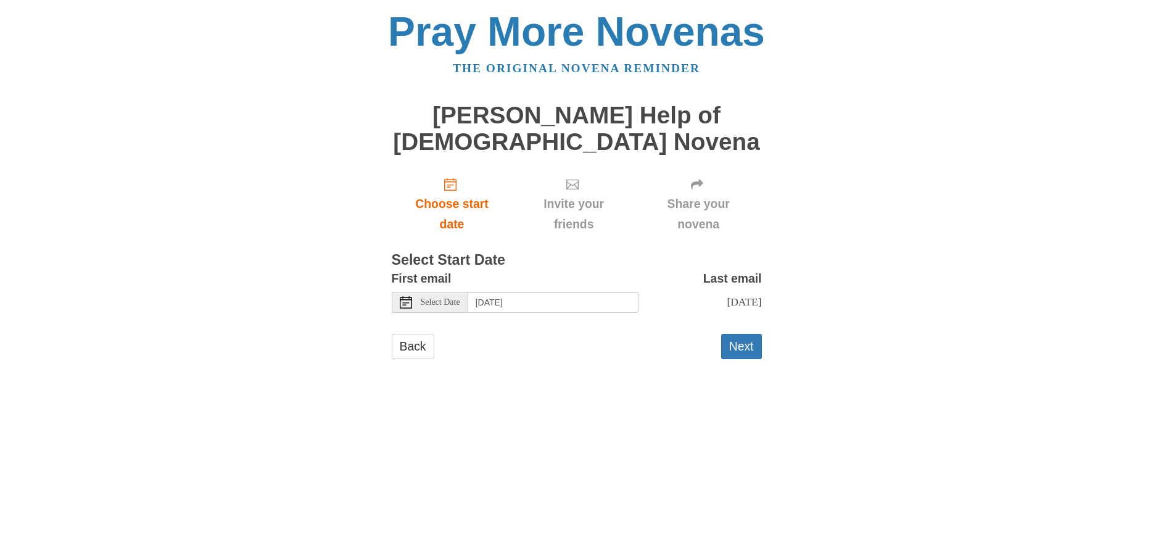  Describe the element at coordinates (421, 278) in the screenshot. I see `label: First email` at that location.